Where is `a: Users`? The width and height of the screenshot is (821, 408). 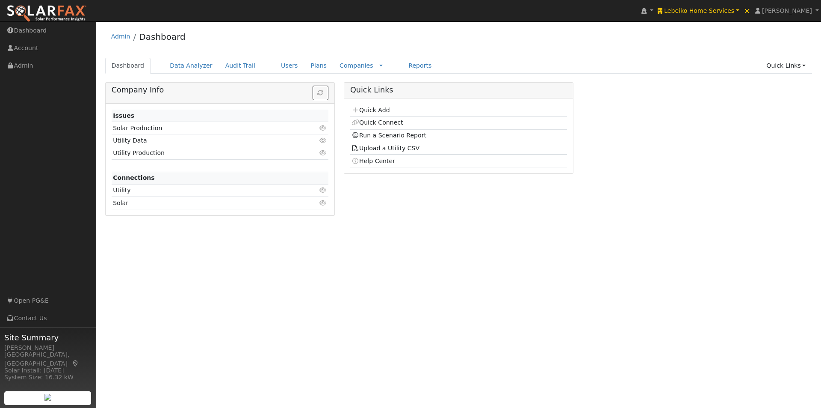 a: Users is located at coordinates (290, 65).